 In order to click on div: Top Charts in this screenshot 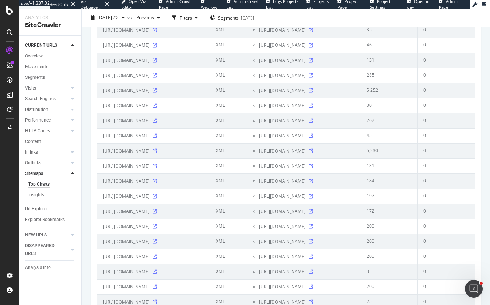, I will do `click(39, 184)`.